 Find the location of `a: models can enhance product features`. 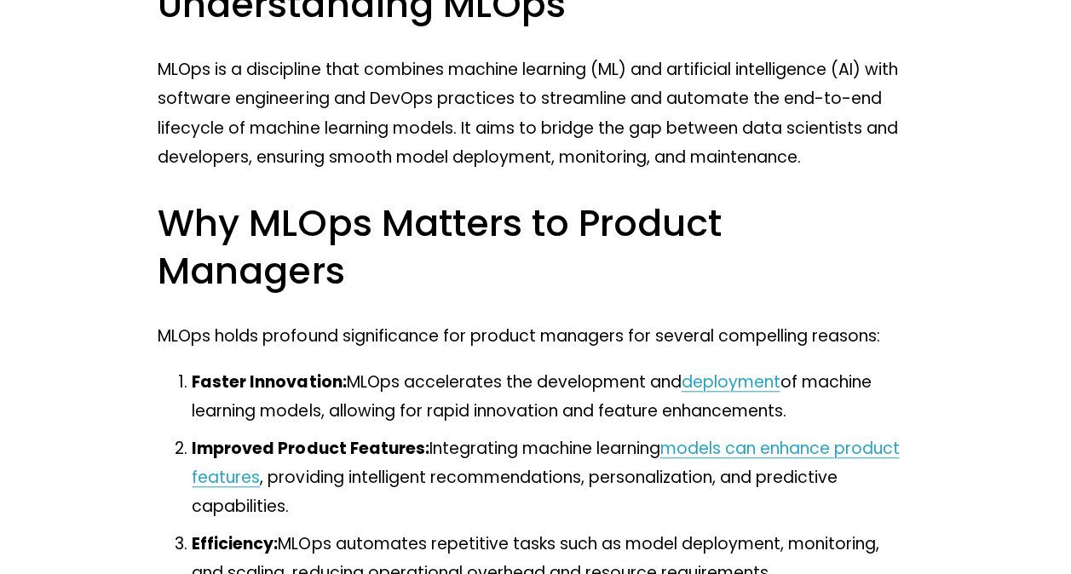

a: models can enhance product features is located at coordinates (545, 463).